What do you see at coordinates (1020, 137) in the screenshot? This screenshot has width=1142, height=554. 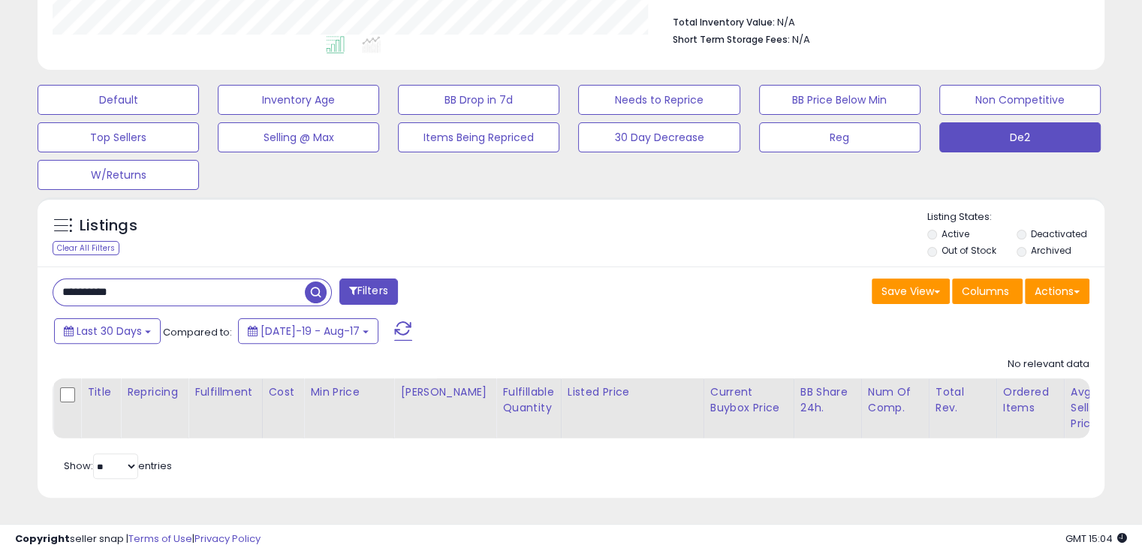 I see `button: De2` at bounding box center [1020, 137].